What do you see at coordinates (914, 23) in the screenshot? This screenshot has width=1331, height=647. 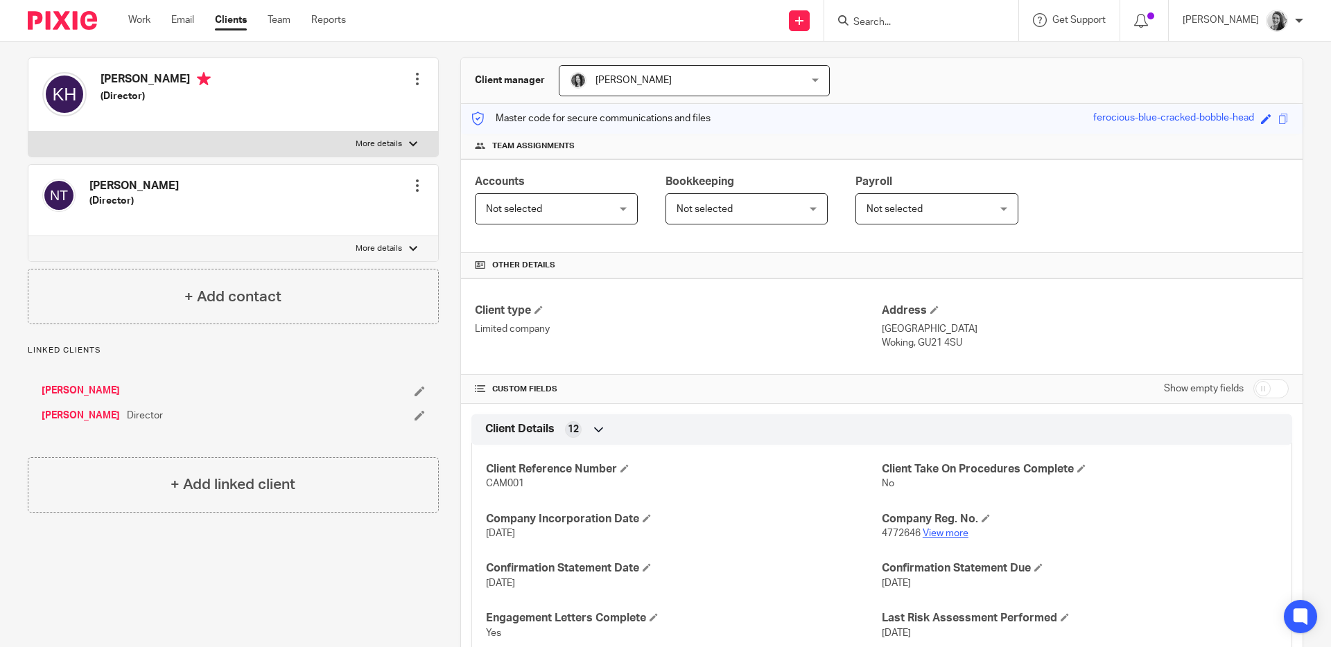 I see `input: Search` at bounding box center [914, 23].